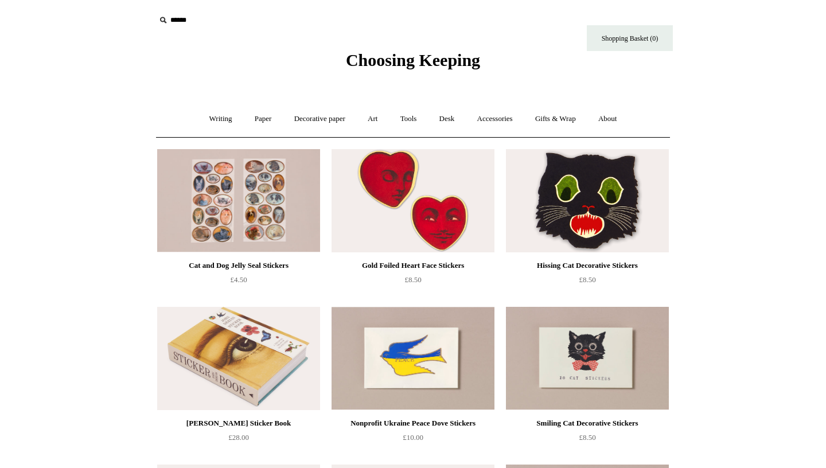  I want to click on img: Nonprofit Ukraine Peace Dove Stickers, so click(413, 358).